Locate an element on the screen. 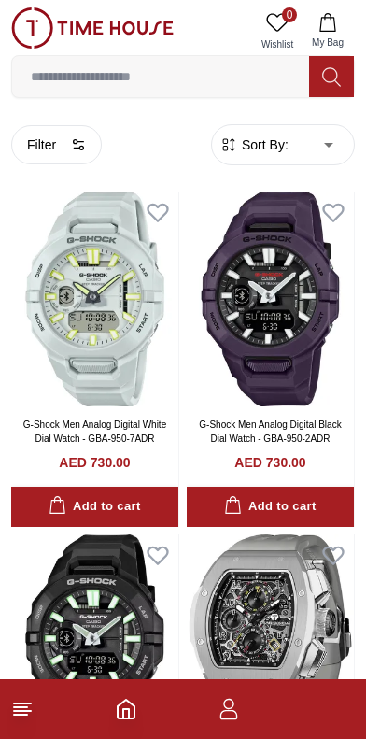 The height and width of the screenshot is (739, 366). button: Sort By: is located at coordinates (254, 145).